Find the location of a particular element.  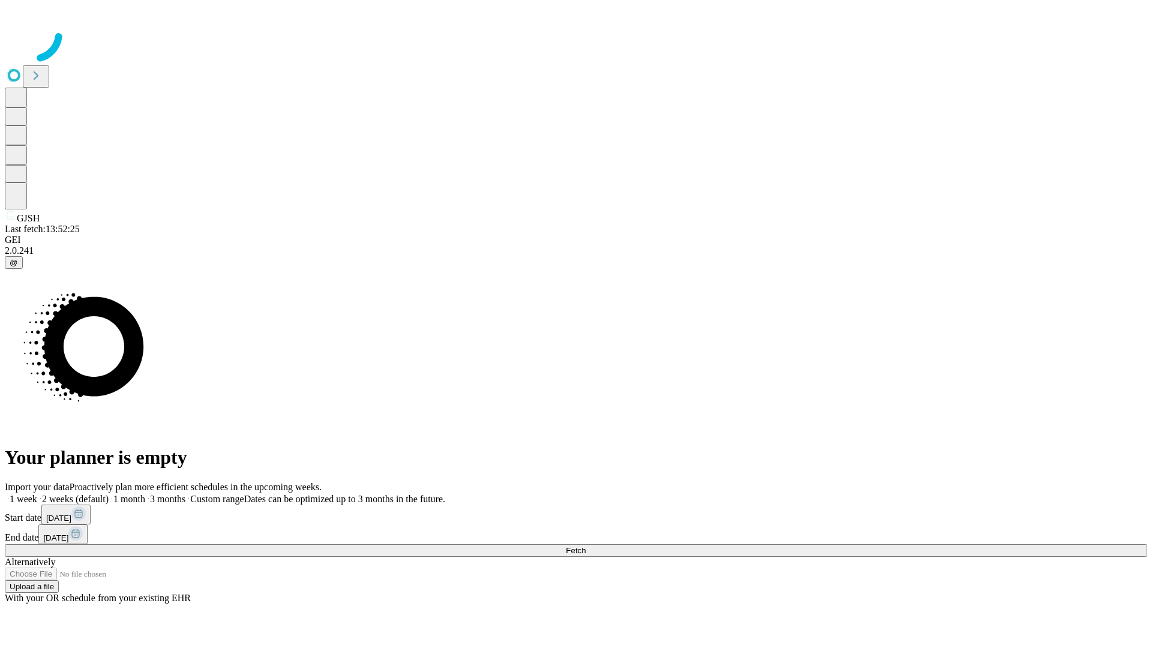

span: Proactively plan more efficient schedules in the upcoming weeks. is located at coordinates (196, 487).